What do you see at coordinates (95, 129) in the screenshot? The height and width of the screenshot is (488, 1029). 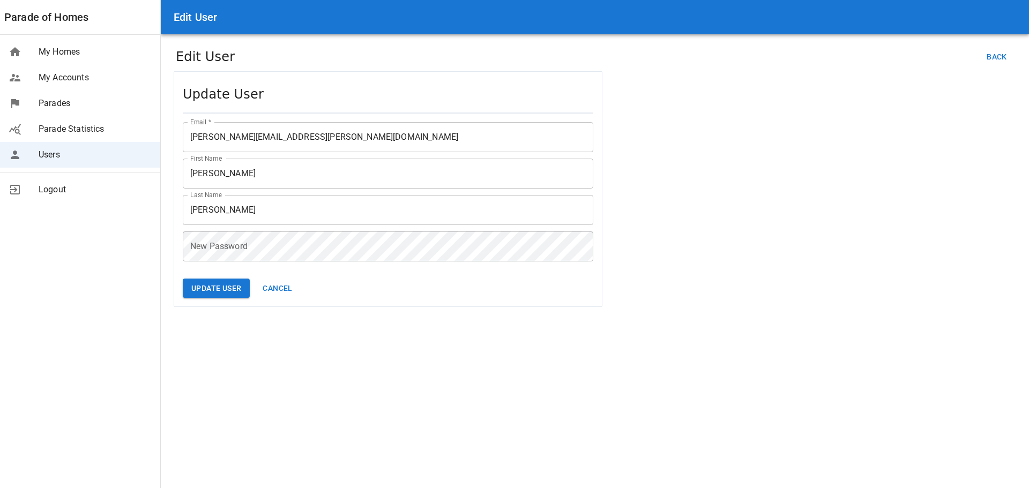 I see `span: Parade Statistics` at bounding box center [95, 129].